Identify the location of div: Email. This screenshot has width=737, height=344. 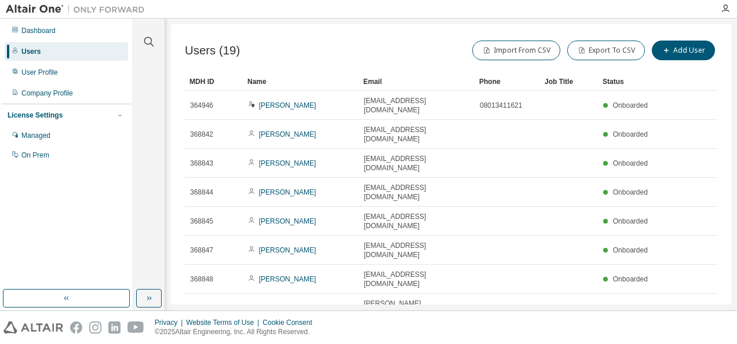
(416, 82).